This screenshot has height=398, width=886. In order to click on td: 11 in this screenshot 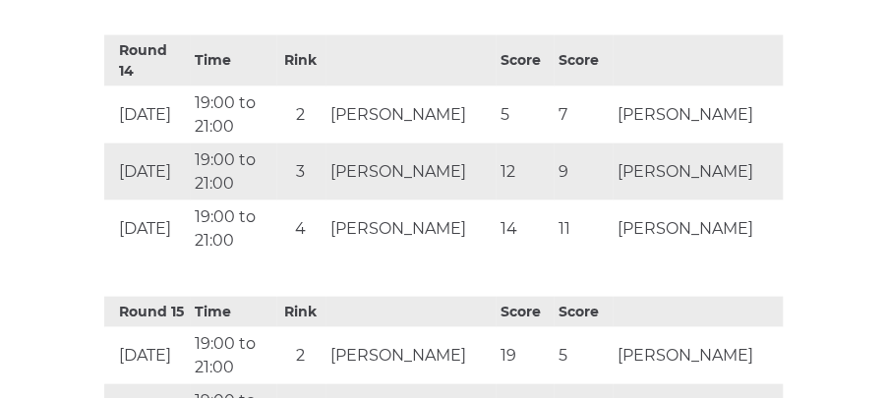, I will do `click(583, 229)`.